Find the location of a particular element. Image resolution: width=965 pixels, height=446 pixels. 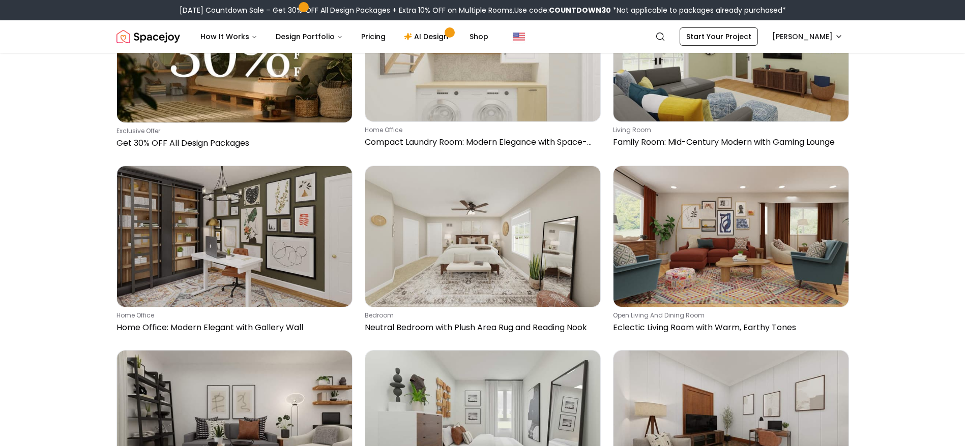

a: Shop is located at coordinates (479, 37).